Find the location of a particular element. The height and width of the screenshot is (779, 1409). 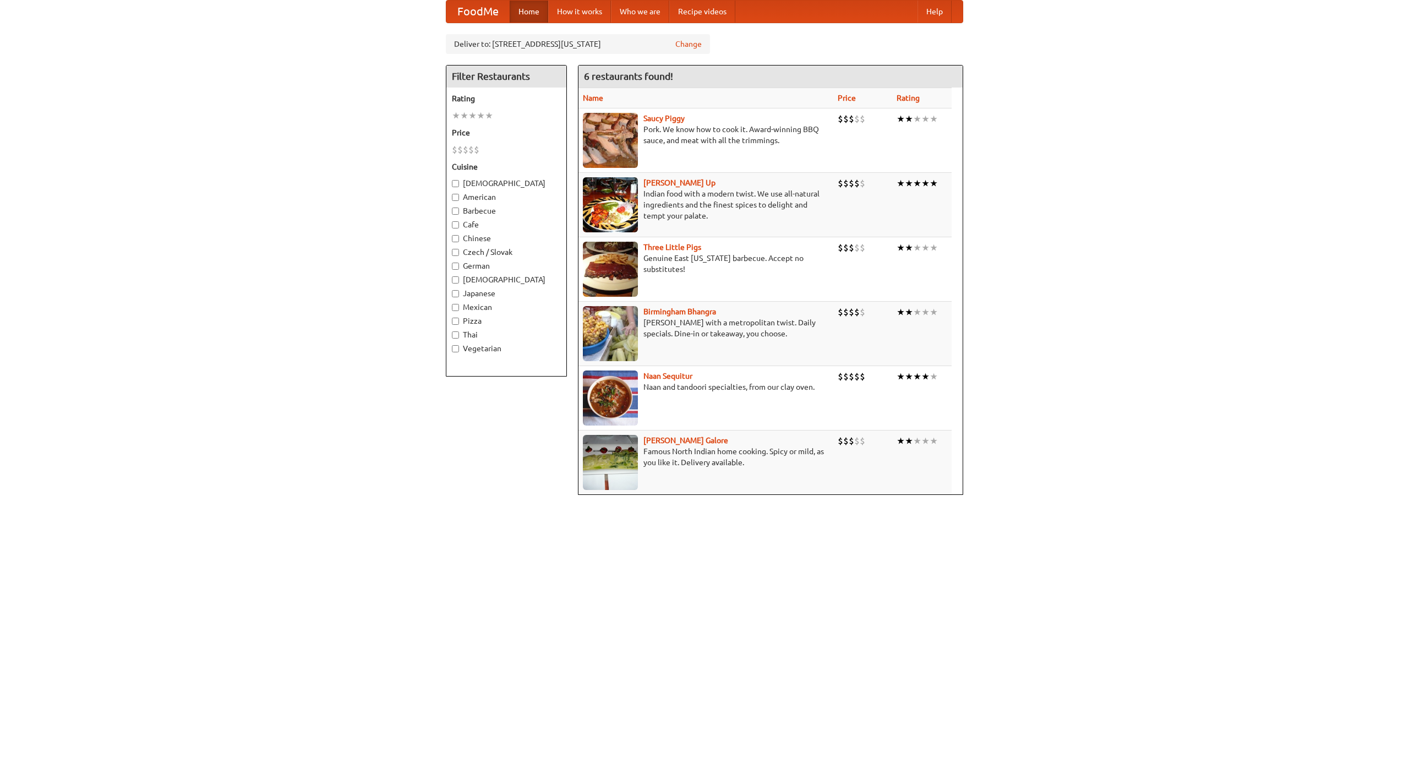

label: Chinese is located at coordinates (506, 238).